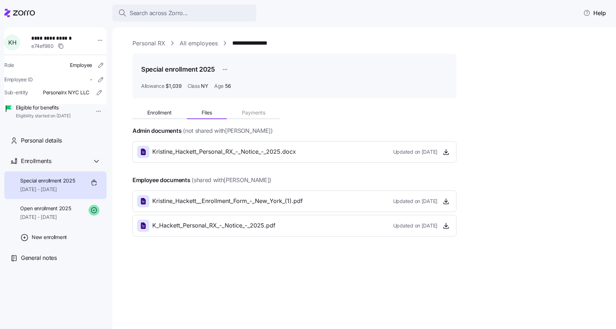 The image size is (616, 329). What do you see at coordinates (9, 65) in the screenshot?
I see `span: Role` at bounding box center [9, 65].